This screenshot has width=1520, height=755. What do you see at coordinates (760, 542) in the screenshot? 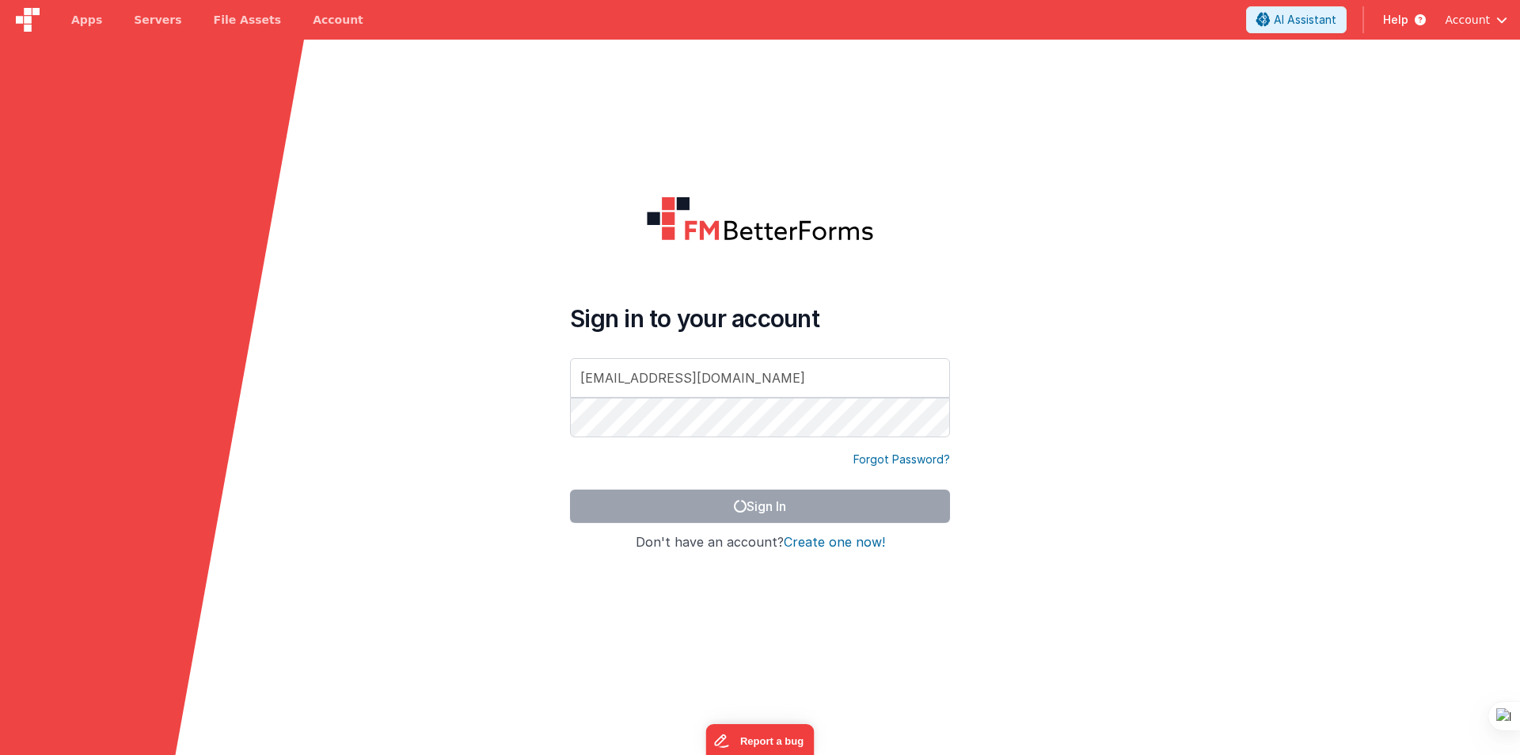
I see `h4: Don't have an account?` at bounding box center [760, 542].